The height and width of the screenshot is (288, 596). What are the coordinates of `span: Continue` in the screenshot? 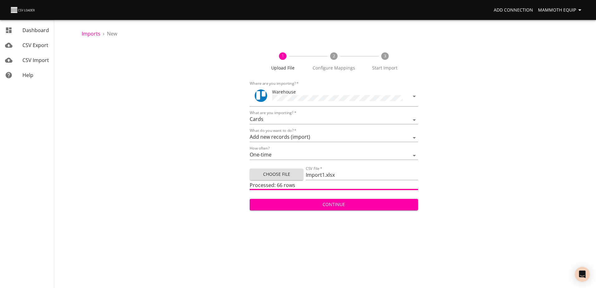 It's located at (334, 205).